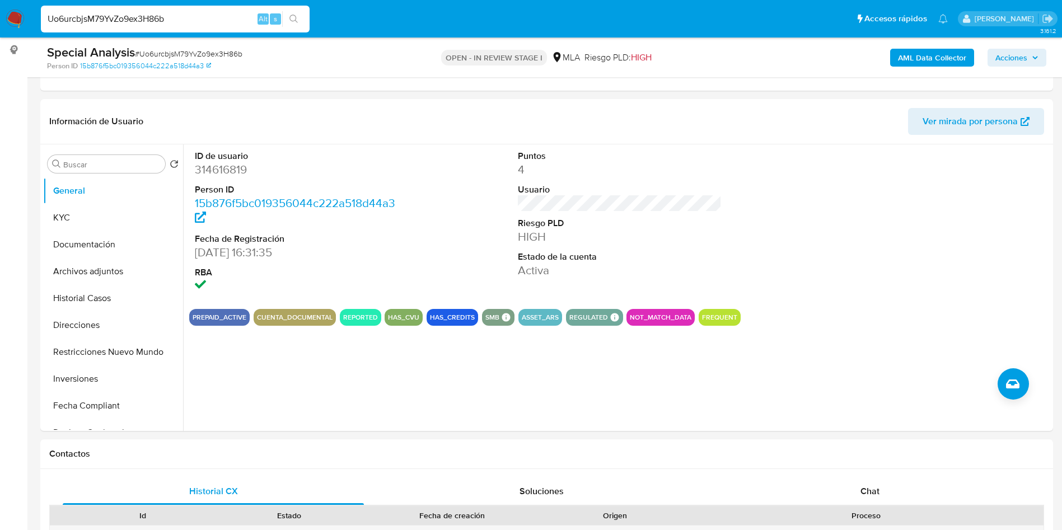  Describe the element at coordinates (175, 19) in the screenshot. I see `input: Buscar usuario o caso...` at that location.